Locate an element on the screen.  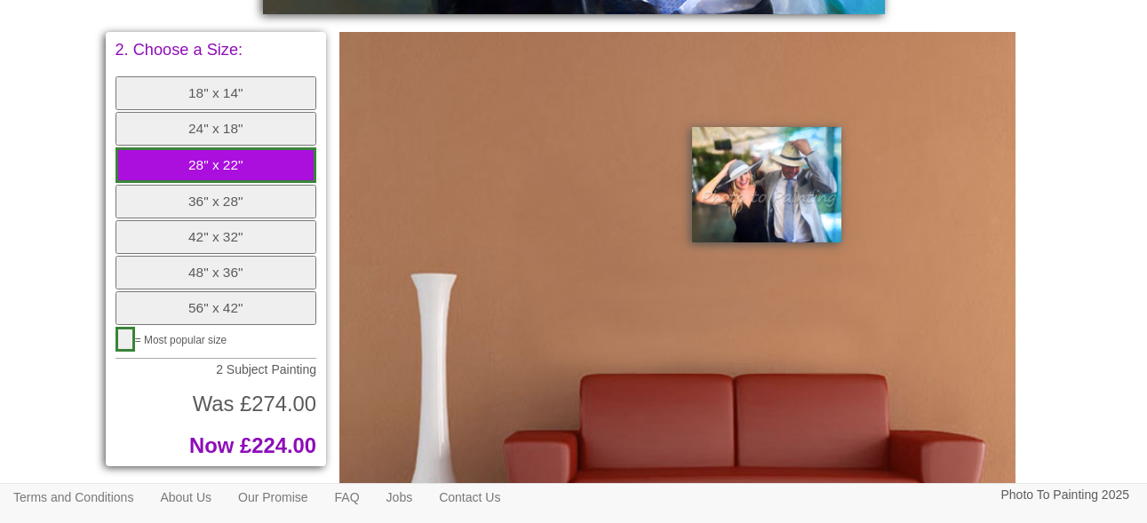
button: 36" x 28" is located at coordinates (216, 202).